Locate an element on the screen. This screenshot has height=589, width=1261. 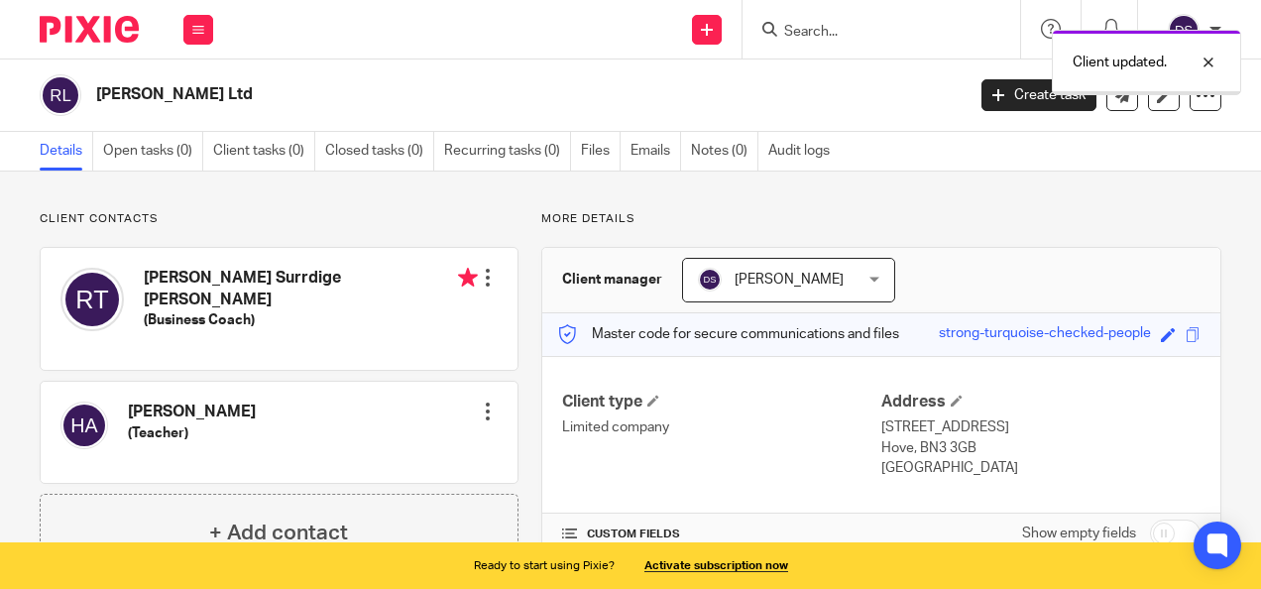
a: Open tasks (0) is located at coordinates (153, 151).